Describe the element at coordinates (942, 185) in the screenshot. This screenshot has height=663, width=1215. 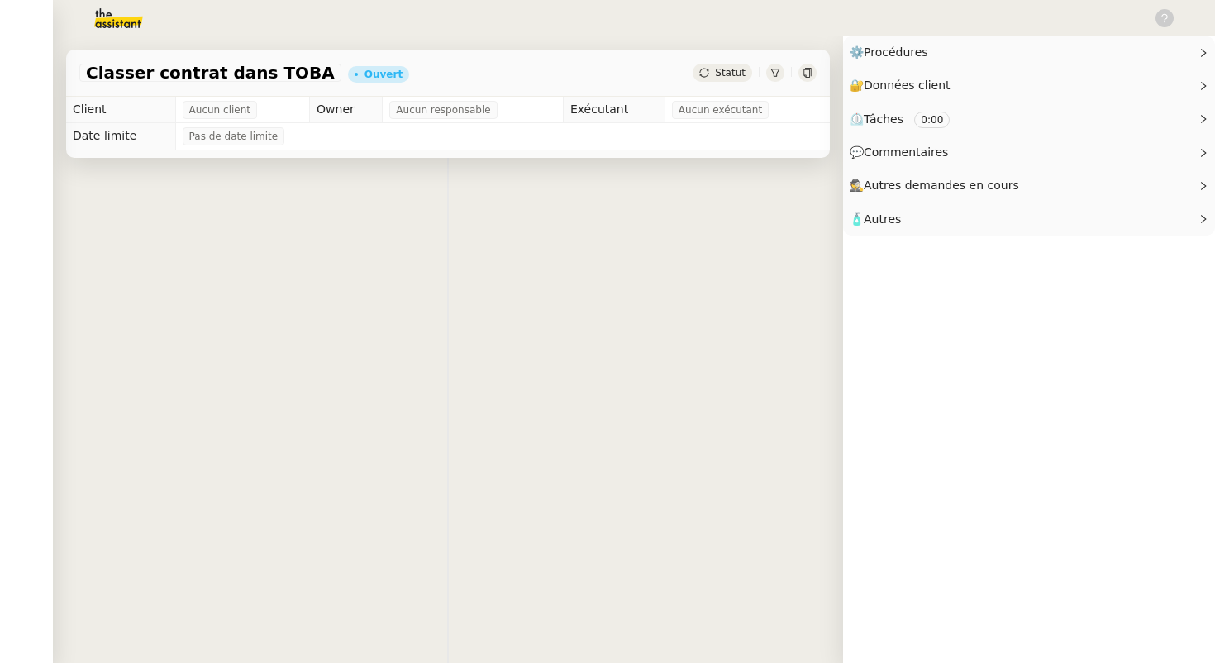
I see `span: Autres demandes en cours` at that location.